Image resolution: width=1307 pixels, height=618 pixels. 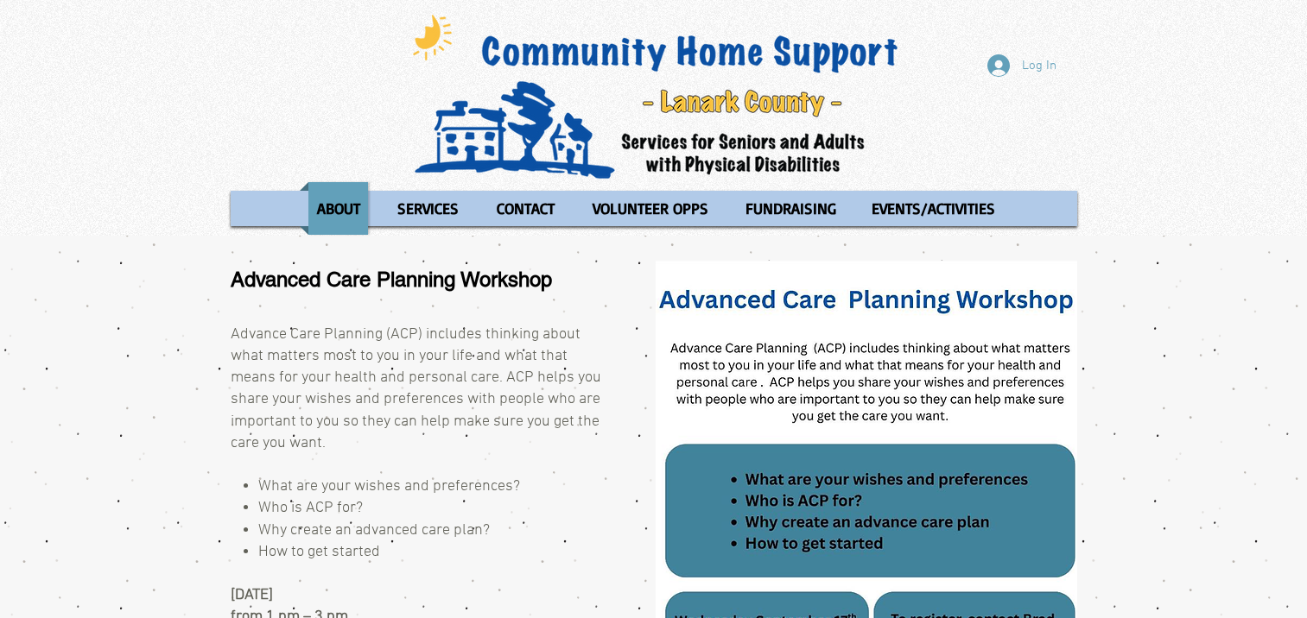 What do you see at coordinates (428, 208) in the screenshot?
I see `a: SERVICES` at bounding box center [428, 208].